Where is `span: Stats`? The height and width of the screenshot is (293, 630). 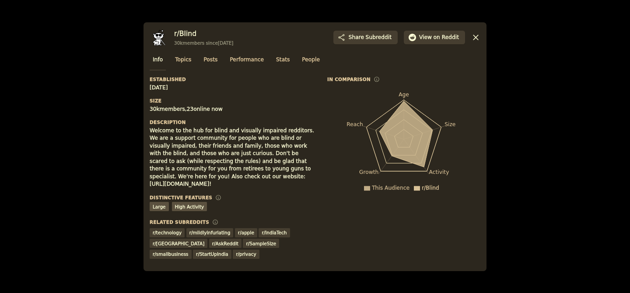 span: Stats is located at coordinates (283, 60).